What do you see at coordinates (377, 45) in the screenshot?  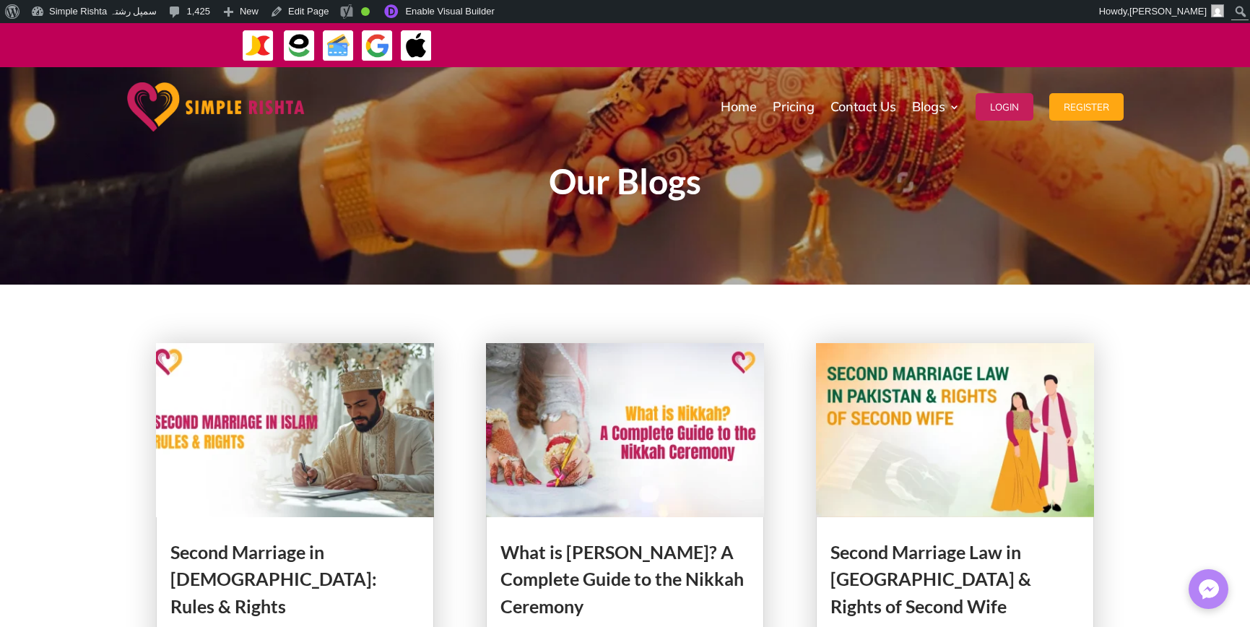 I see `img: GooglePay-icon` at bounding box center [377, 45].